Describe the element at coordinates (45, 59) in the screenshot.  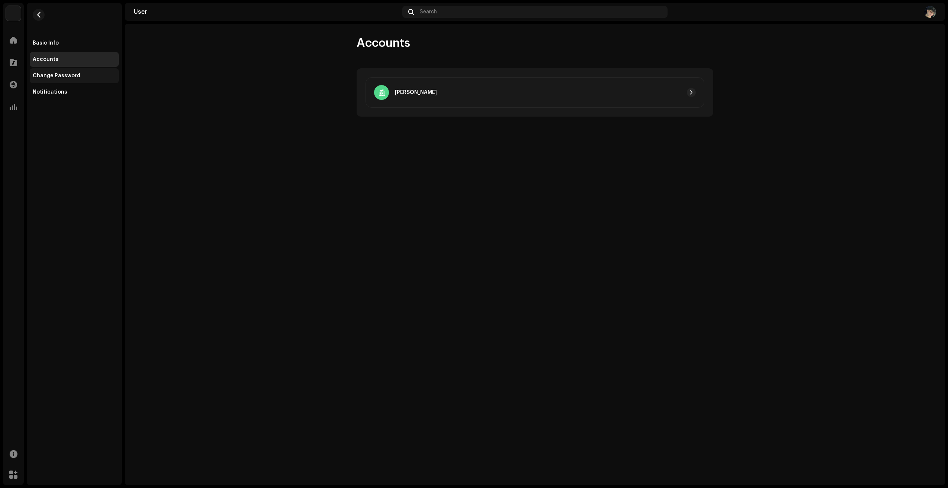
I see `div: Accounts` at that location.